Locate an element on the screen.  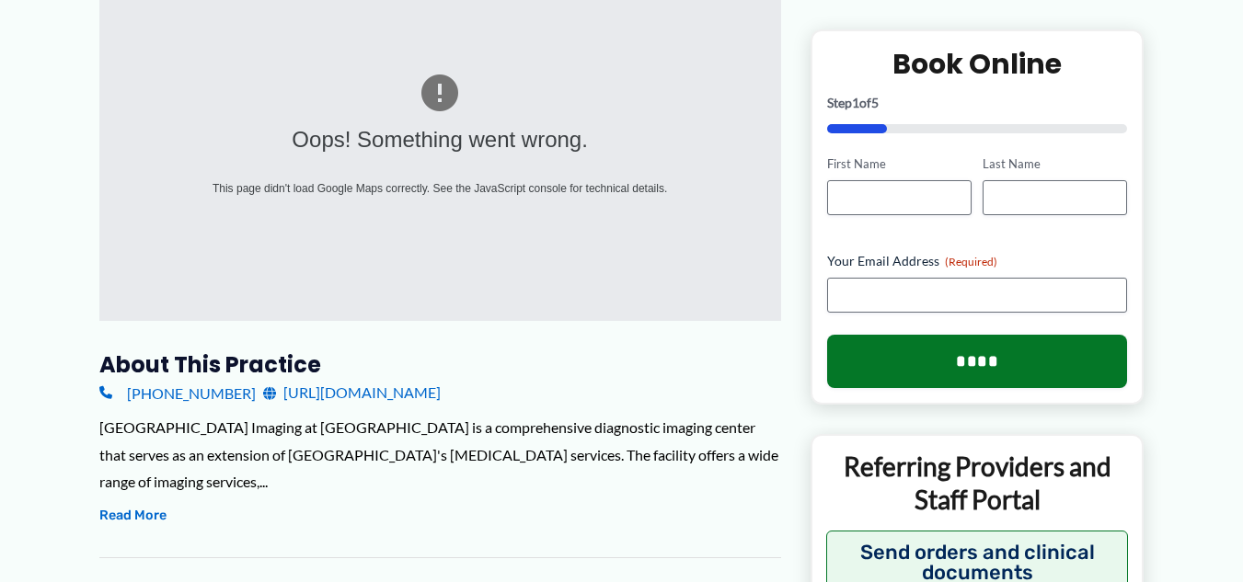
span: (Required) is located at coordinates (971, 261).